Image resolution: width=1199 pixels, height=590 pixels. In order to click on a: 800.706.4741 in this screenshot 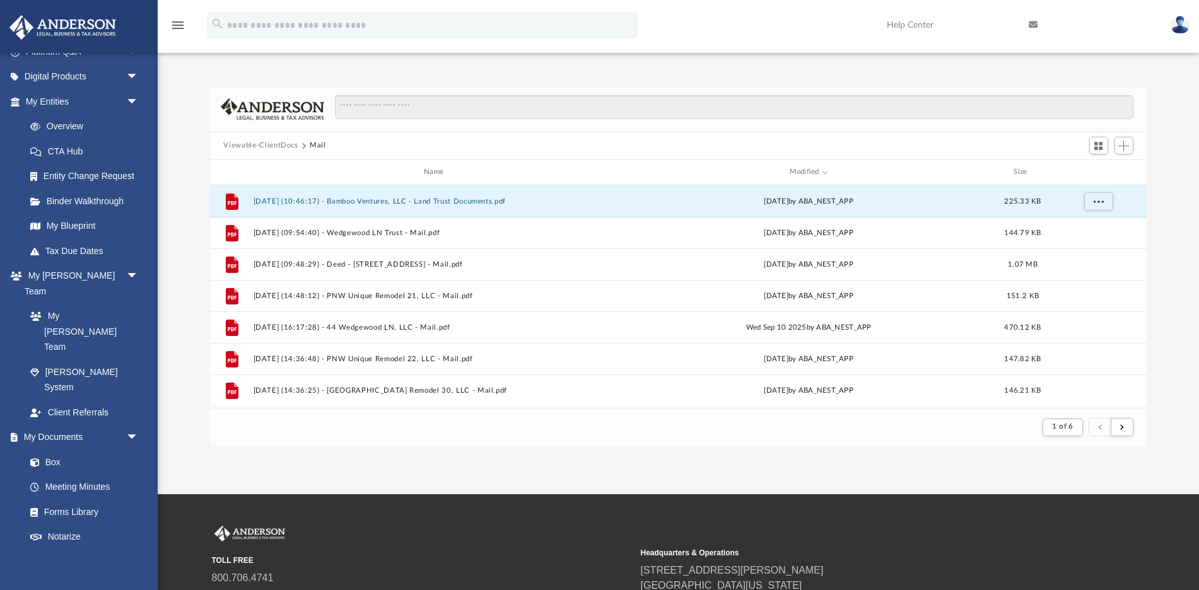, I will do `click(243, 578)`.